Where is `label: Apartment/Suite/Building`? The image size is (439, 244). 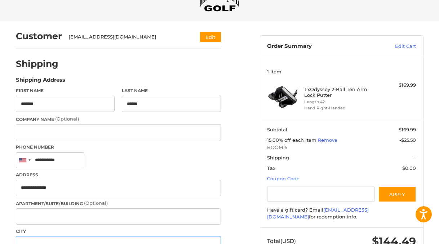 label: Apartment/Suite/Building is located at coordinates (118, 203).